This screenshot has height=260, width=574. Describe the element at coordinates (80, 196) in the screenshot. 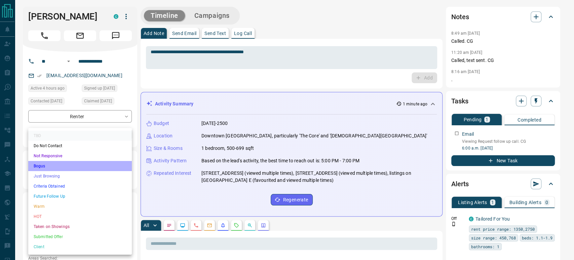

I see `li: Future Follow Up` at that location.